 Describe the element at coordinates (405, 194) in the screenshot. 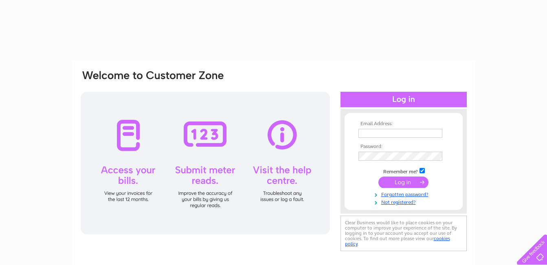

I see `a: Forgotten password?` at that location.